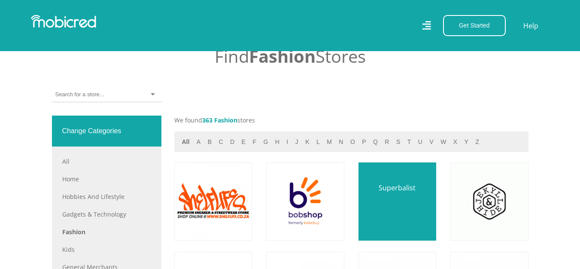 This screenshot has width=580, height=269. I want to click on button: All, so click(186, 142).